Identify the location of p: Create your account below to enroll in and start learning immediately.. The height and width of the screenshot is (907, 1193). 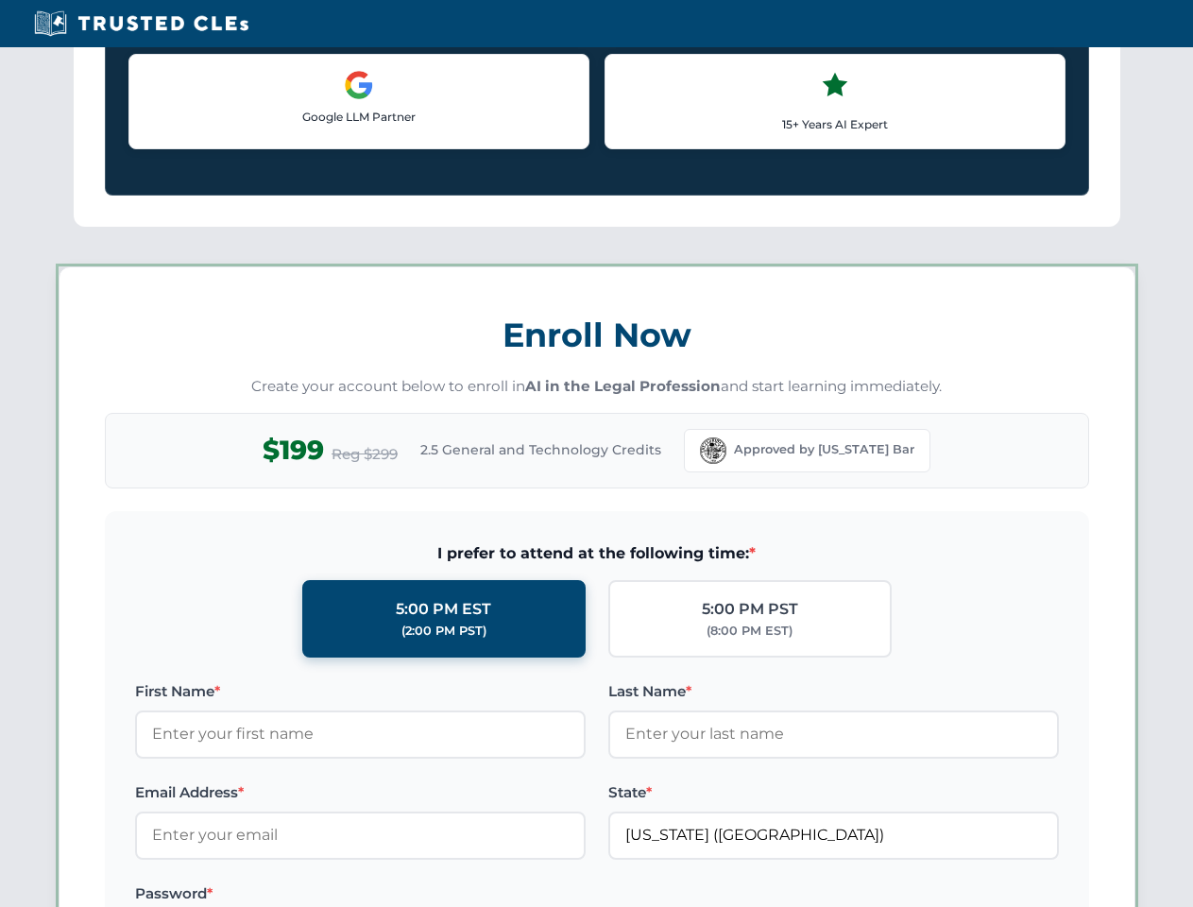
(597, 386).